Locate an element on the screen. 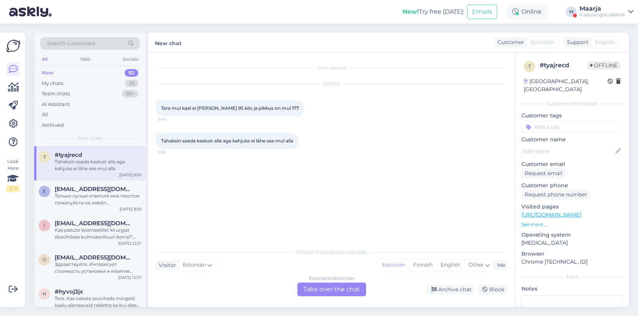 The image size is (638, 316). div: Extra is located at coordinates (572, 277).